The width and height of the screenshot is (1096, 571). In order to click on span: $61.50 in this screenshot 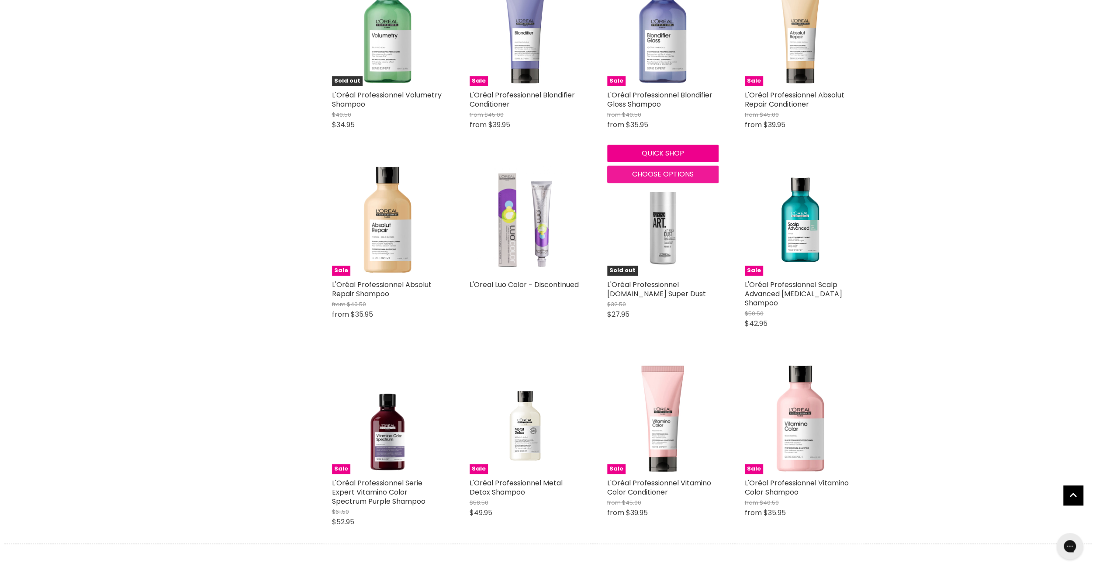, I will do `click(340, 511)`.